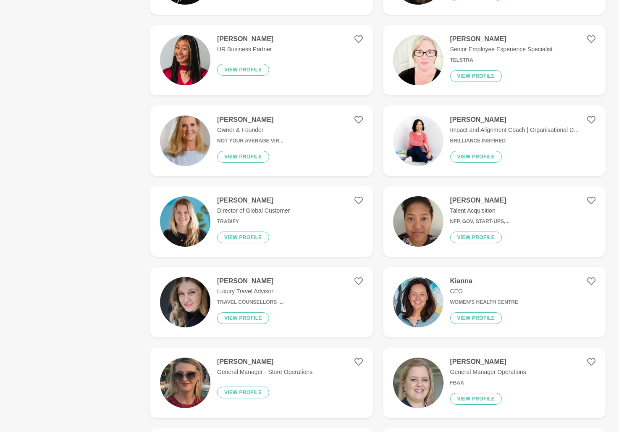 Image resolution: width=619 pixels, height=432 pixels. Describe the element at coordinates (185, 60) in the screenshot. I see `img: 97086b387fc226d6d01cf5914affb05117c0ddcf-3316x4145.jpg` at that location.